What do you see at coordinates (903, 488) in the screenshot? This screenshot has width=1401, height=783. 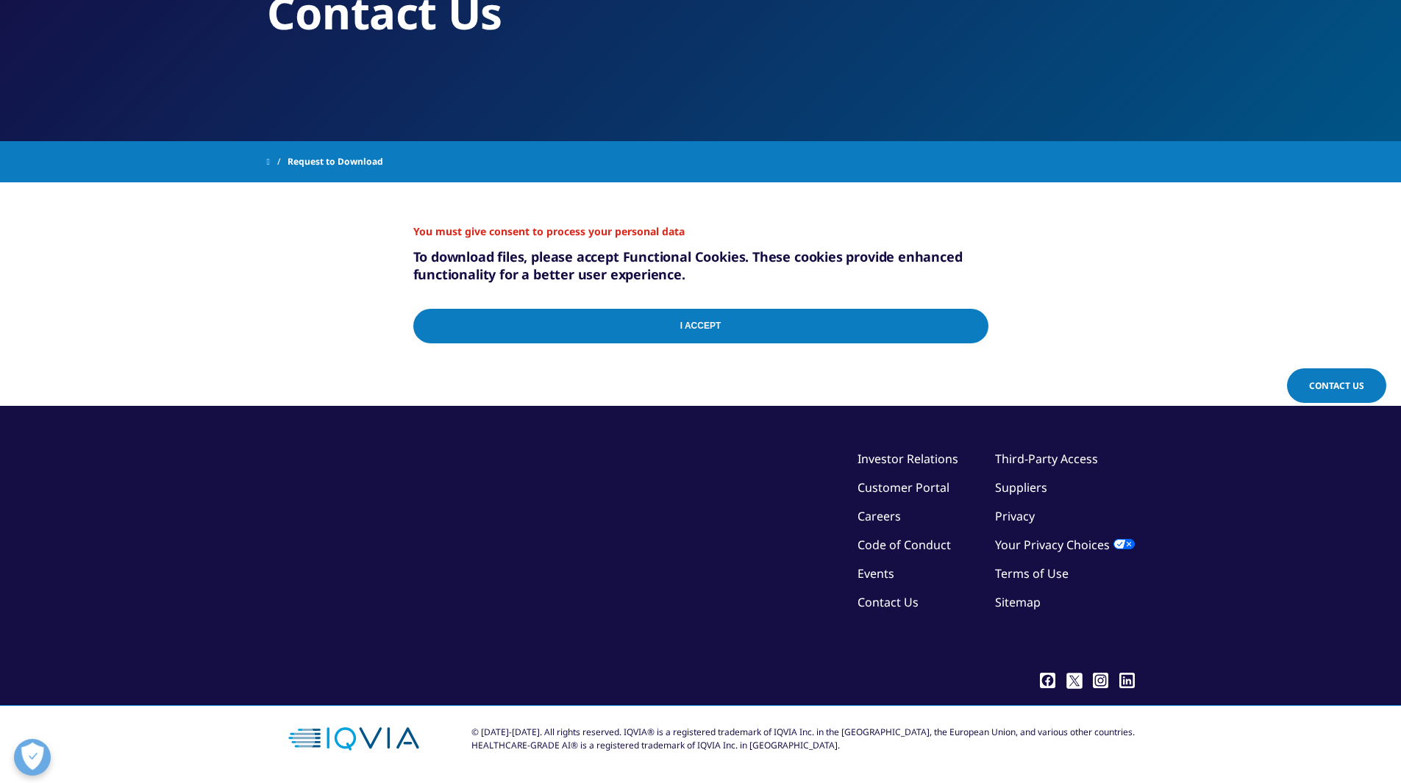 I see `a: Customer Portal` at bounding box center [903, 488].